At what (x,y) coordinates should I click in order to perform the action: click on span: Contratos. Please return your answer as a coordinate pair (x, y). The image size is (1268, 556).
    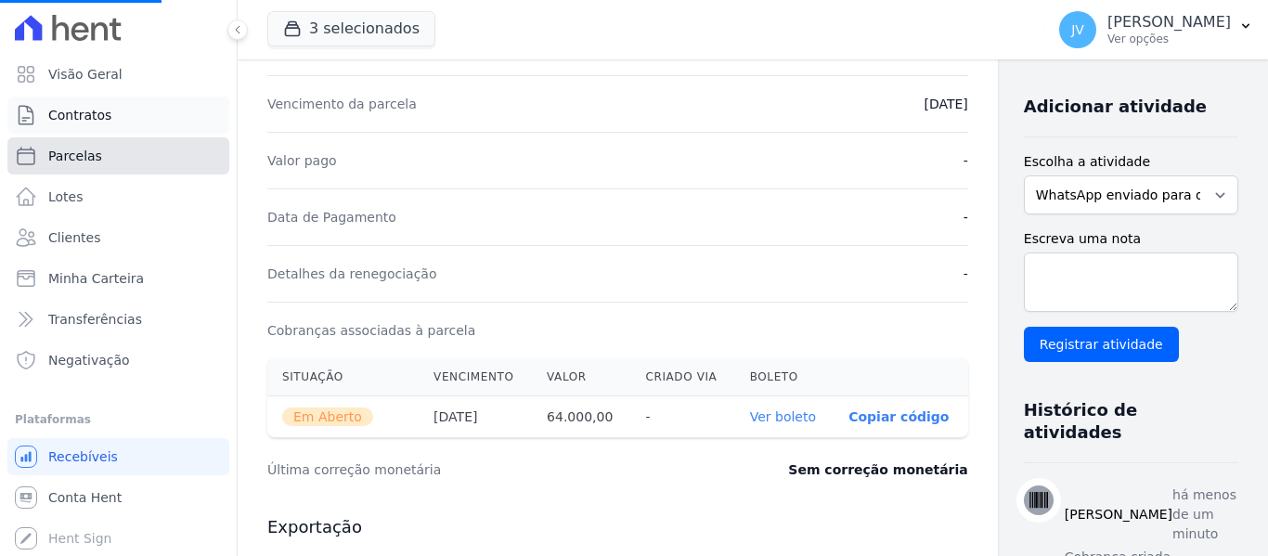
    Looking at the image, I should click on (80, 115).